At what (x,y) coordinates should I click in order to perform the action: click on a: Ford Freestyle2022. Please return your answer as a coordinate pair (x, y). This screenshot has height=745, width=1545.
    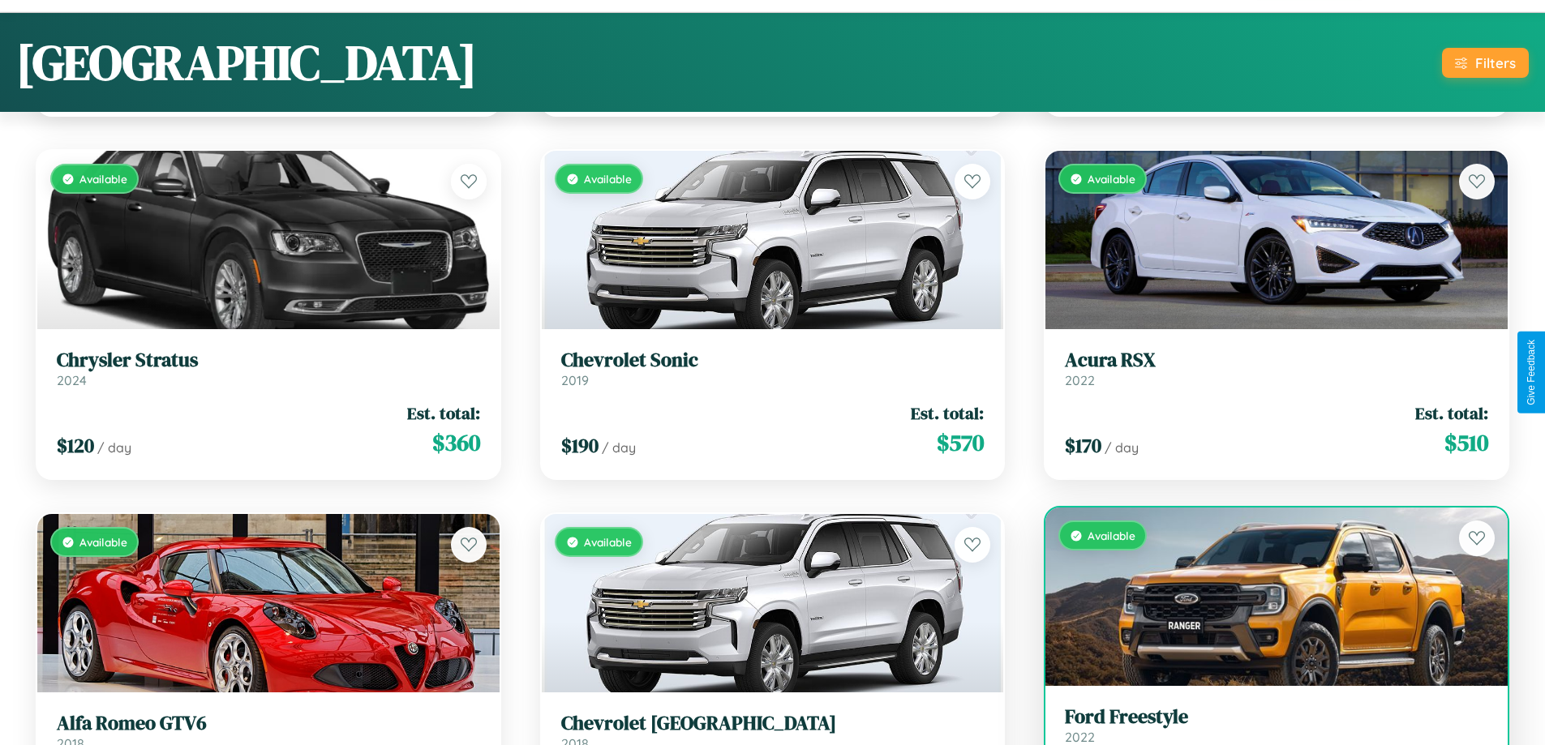
    Looking at the image, I should click on (1276, 725).